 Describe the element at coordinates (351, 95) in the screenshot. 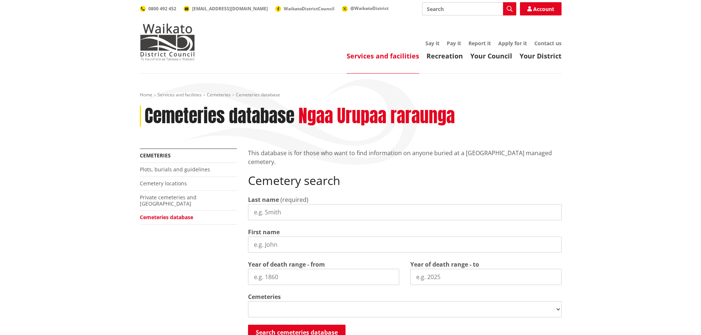

I see `nav: breadcrumb` at that location.